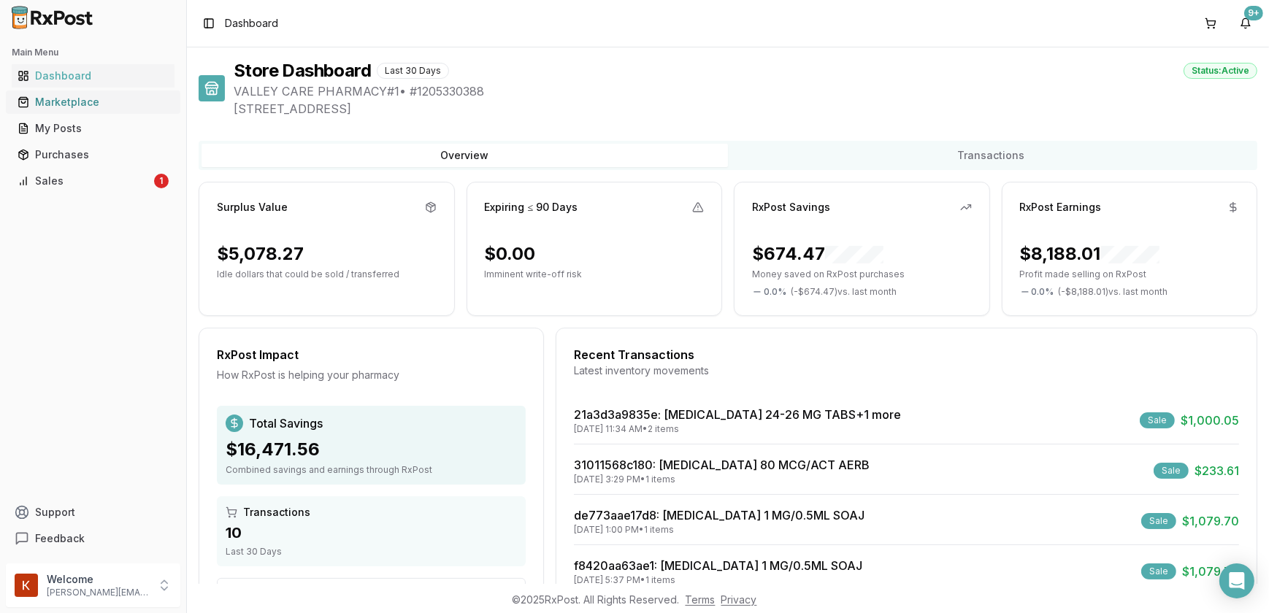 Image resolution: width=1269 pixels, height=613 pixels. Describe the element at coordinates (93, 129) in the screenshot. I see `a: My Posts` at that location.